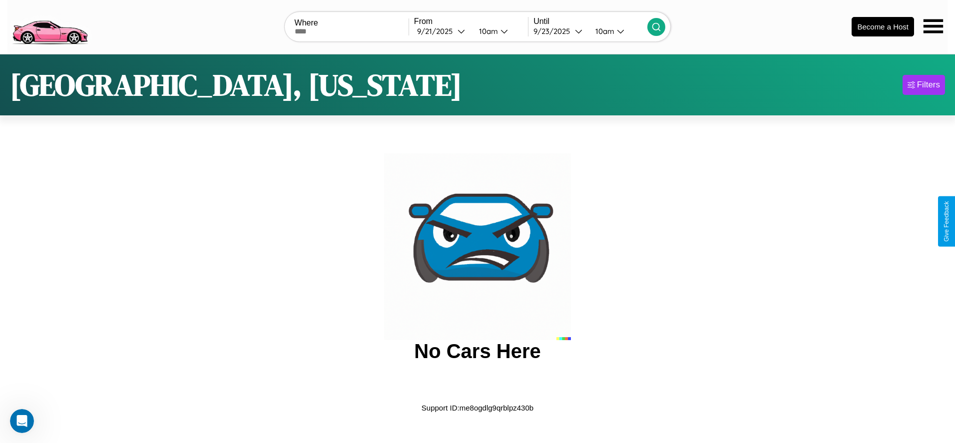 The height and width of the screenshot is (443, 955). Describe the element at coordinates (929, 85) in the screenshot. I see `div: Filters` at that location.